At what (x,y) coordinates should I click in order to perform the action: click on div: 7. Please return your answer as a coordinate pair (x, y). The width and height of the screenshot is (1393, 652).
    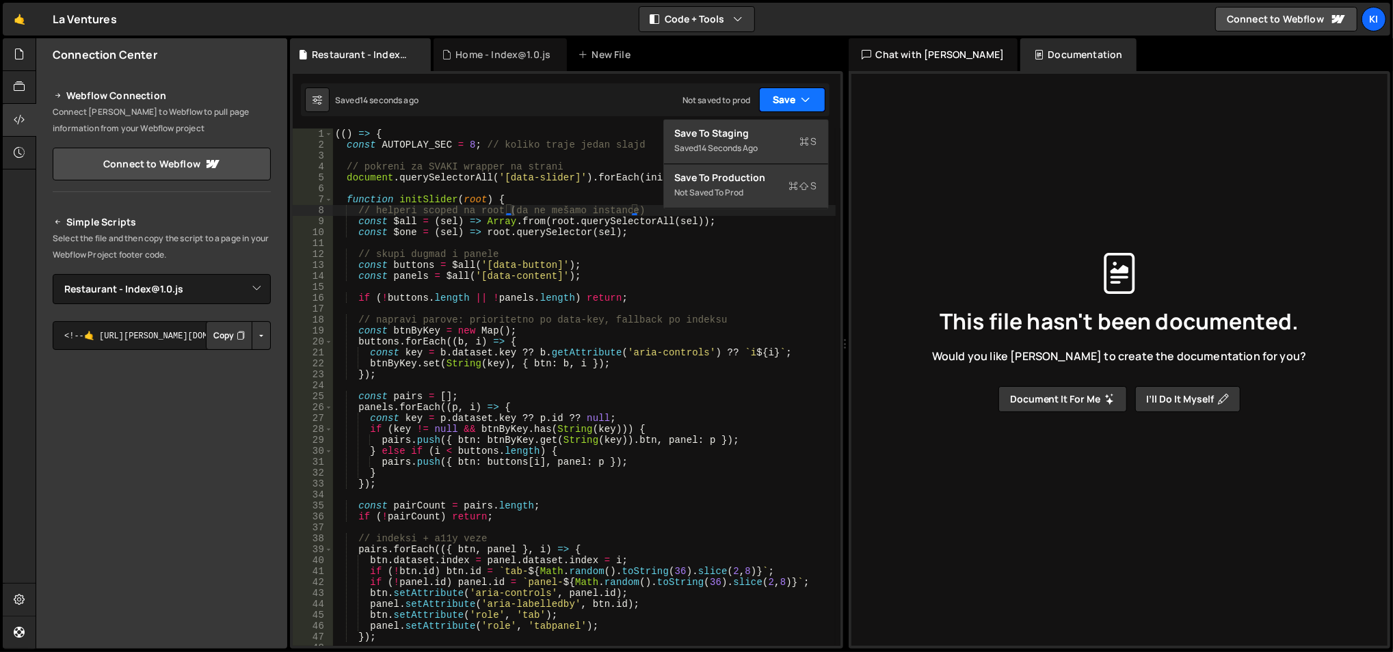
    Looking at the image, I should click on (313, 200).